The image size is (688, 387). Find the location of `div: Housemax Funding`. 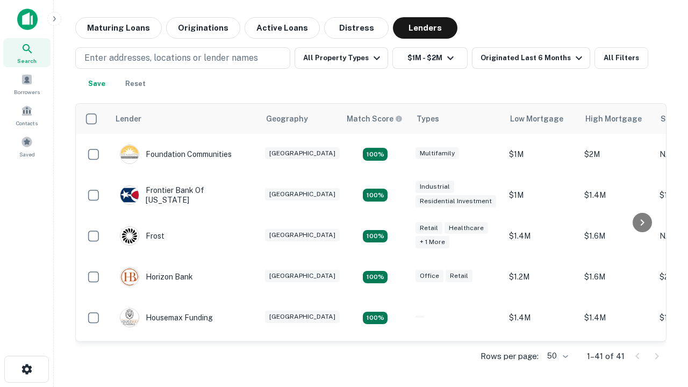

div: Housemax Funding is located at coordinates (166, 318).